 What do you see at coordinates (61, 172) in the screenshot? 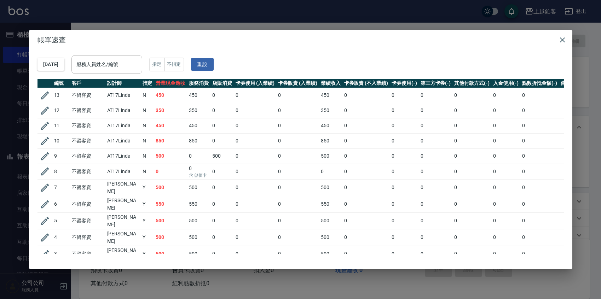
I see `td: 8` at bounding box center [61, 172].